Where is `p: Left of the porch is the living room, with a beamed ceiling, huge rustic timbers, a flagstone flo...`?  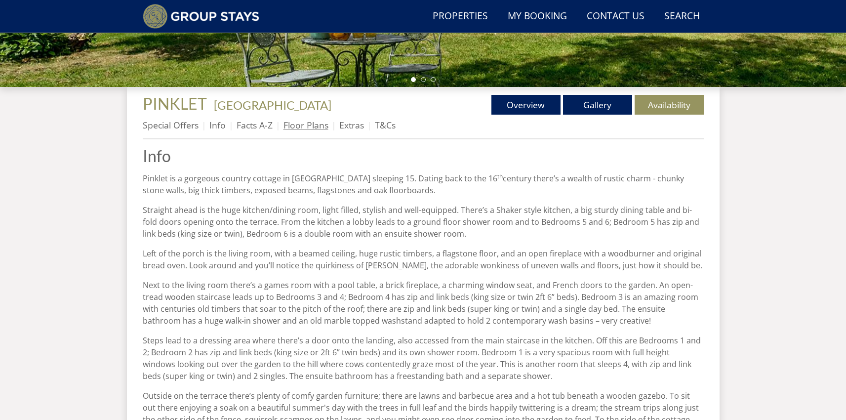 p: Left of the porch is the living room, with a beamed ceiling, huge rustic timbers, a flagstone flo... is located at coordinates (423, 259).